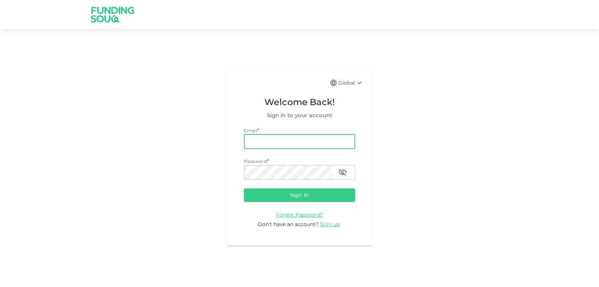 Image resolution: width=599 pixels, height=287 pixels. I want to click on span: Password, so click(255, 161).